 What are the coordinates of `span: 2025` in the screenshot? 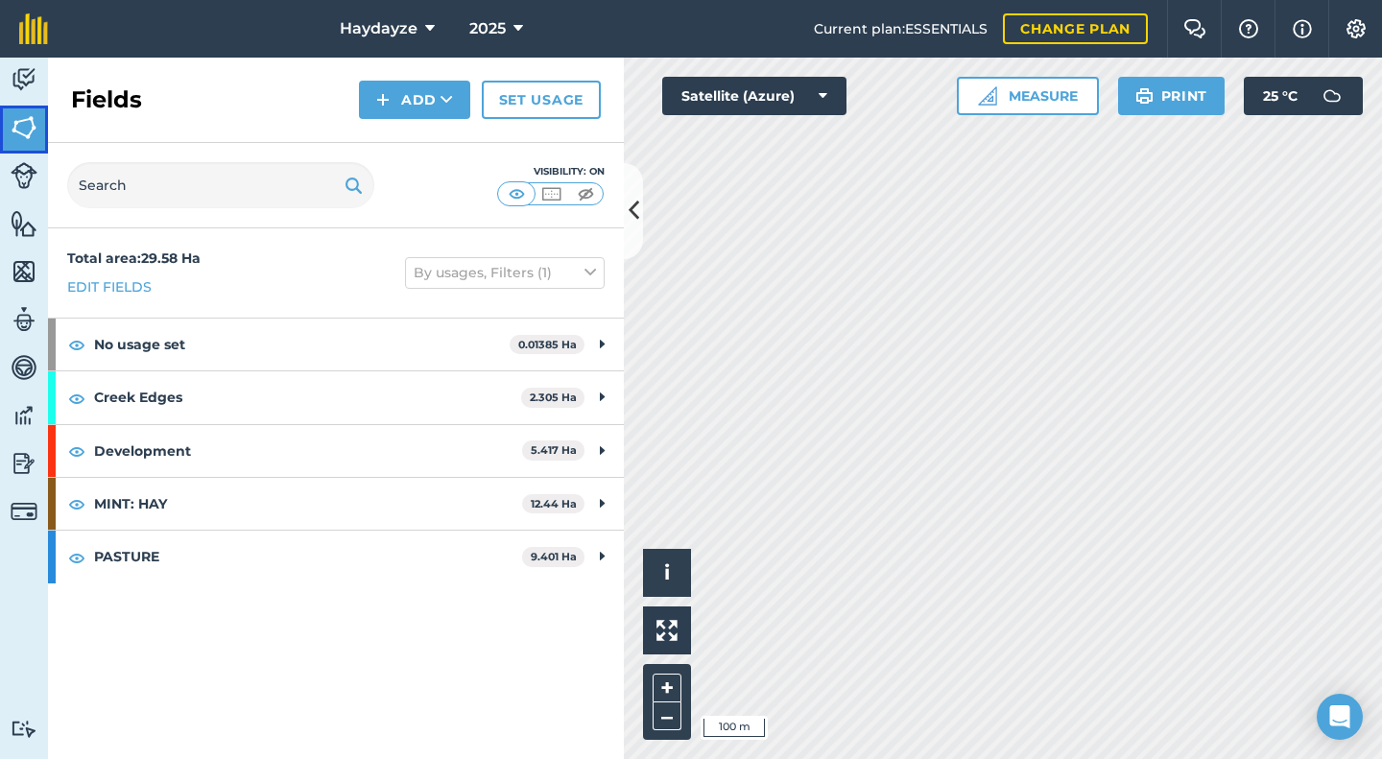 It's located at (488, 29).